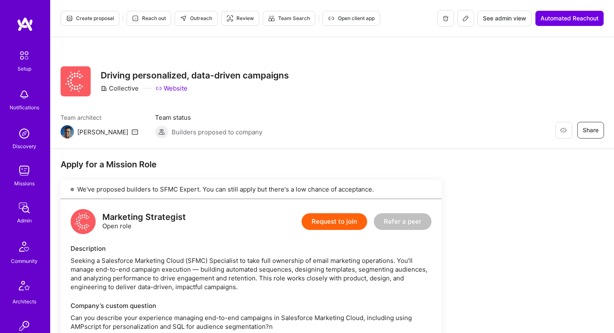  What do you see at coordinates (99, 117) in the screenshot?
I see `span: Team architect` at bounding box center [99, 117].